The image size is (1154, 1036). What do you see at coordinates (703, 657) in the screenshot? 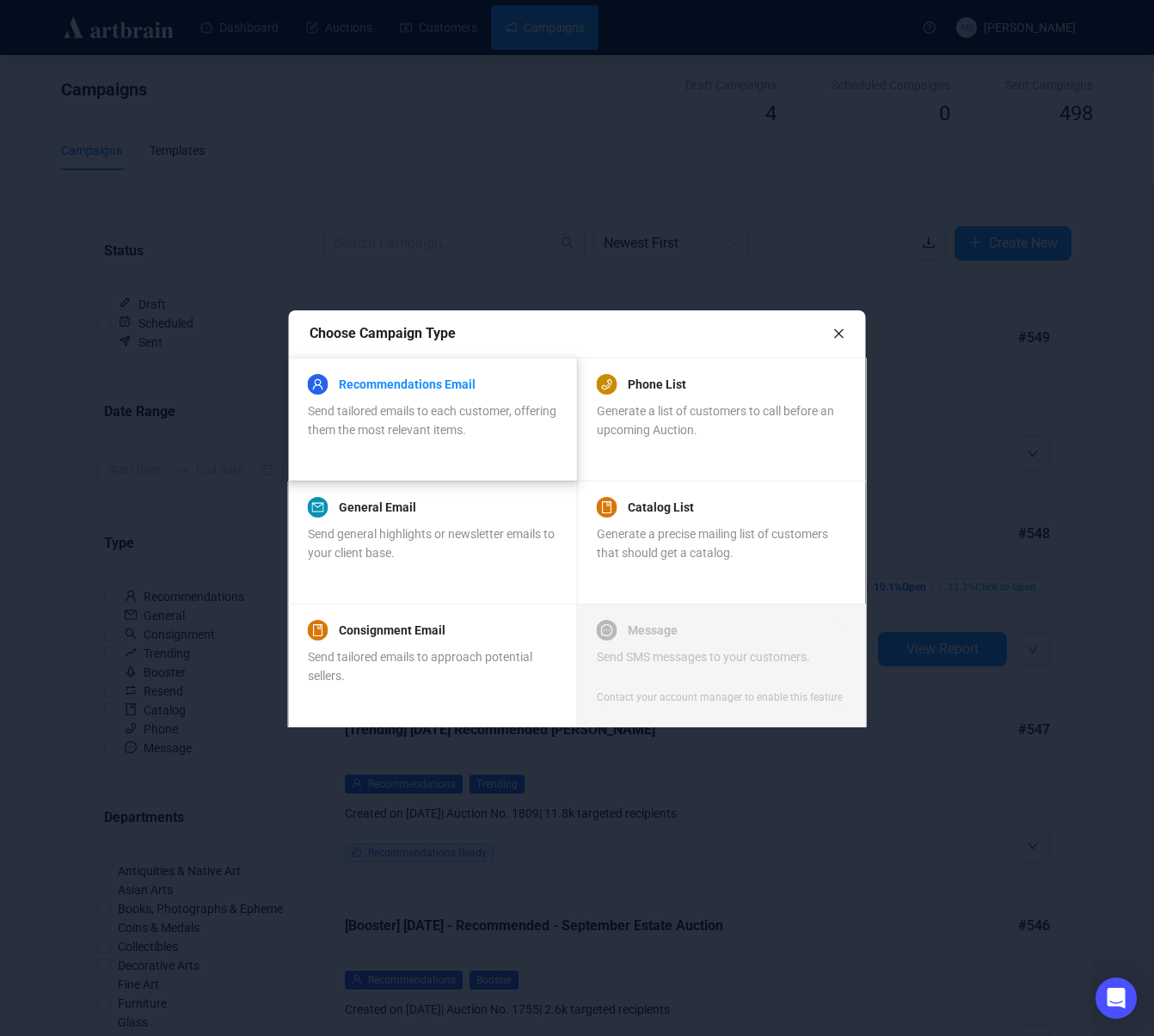
I see `span: Send SMS messages to your customers.` at bounding box center [703, 657].